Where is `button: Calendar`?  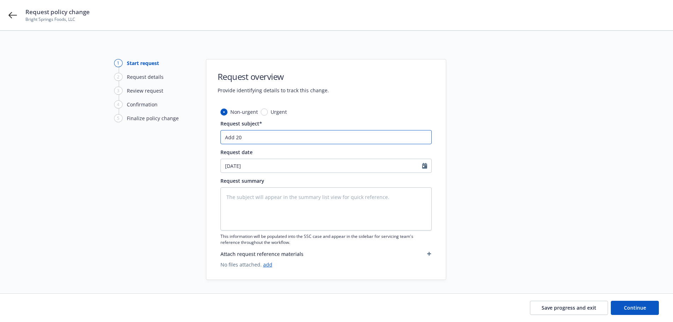
button: Calendar is located at coordinates (425, 166).